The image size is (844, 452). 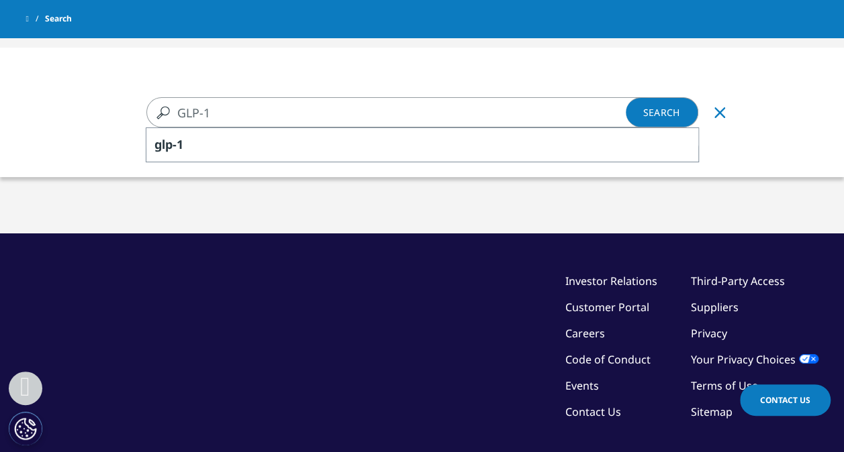 I want to click on svg: Clear, so click(x=719, y=113).